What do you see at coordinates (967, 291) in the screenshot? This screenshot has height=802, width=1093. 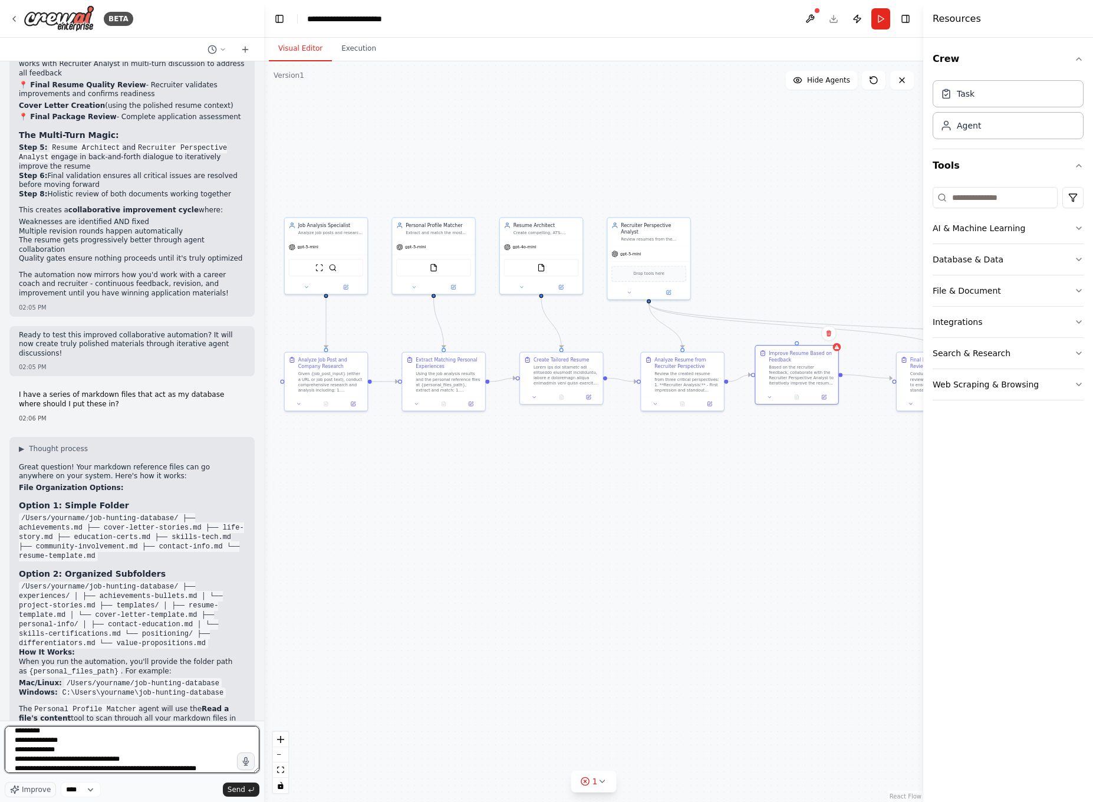 I see `div: File & Document` at bounding box center [967, 291].